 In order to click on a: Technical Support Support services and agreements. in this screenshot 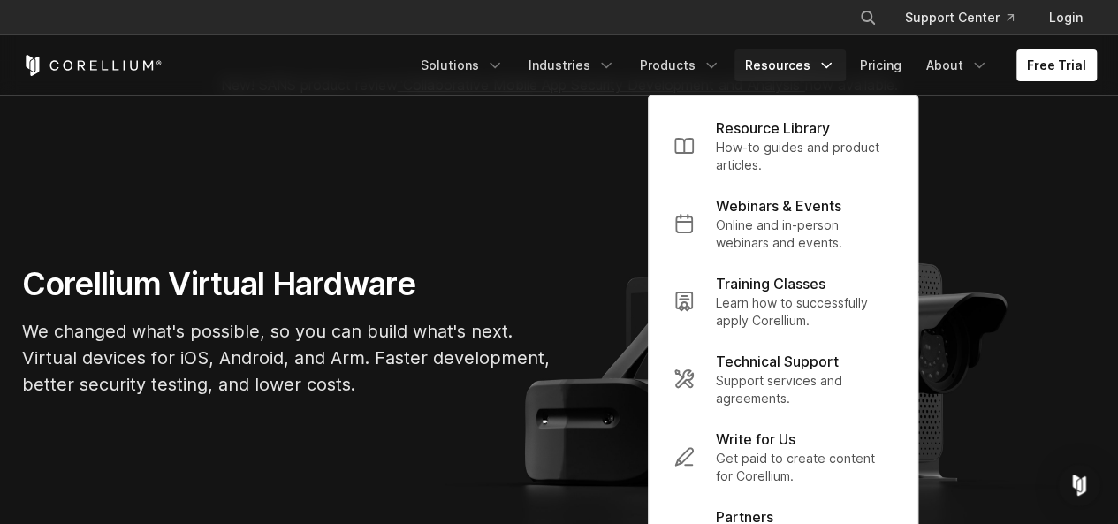, I will do `click(783, 379)`.